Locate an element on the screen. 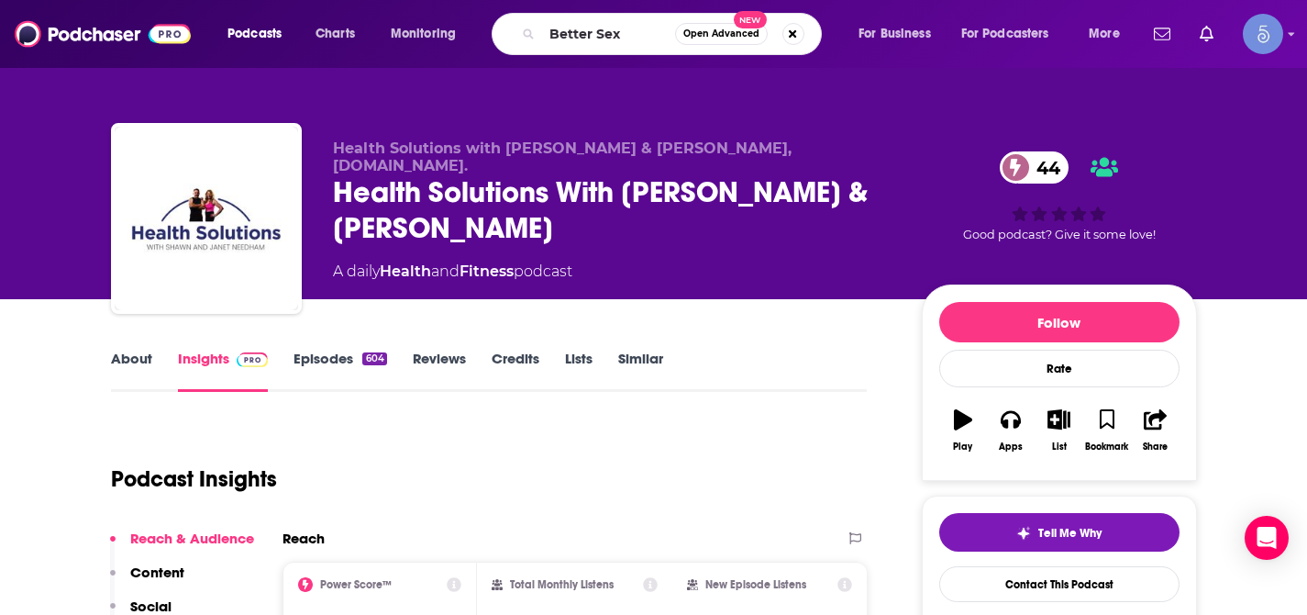  a: InsightsPodchaser Pro is located at coordinates (223, 371).